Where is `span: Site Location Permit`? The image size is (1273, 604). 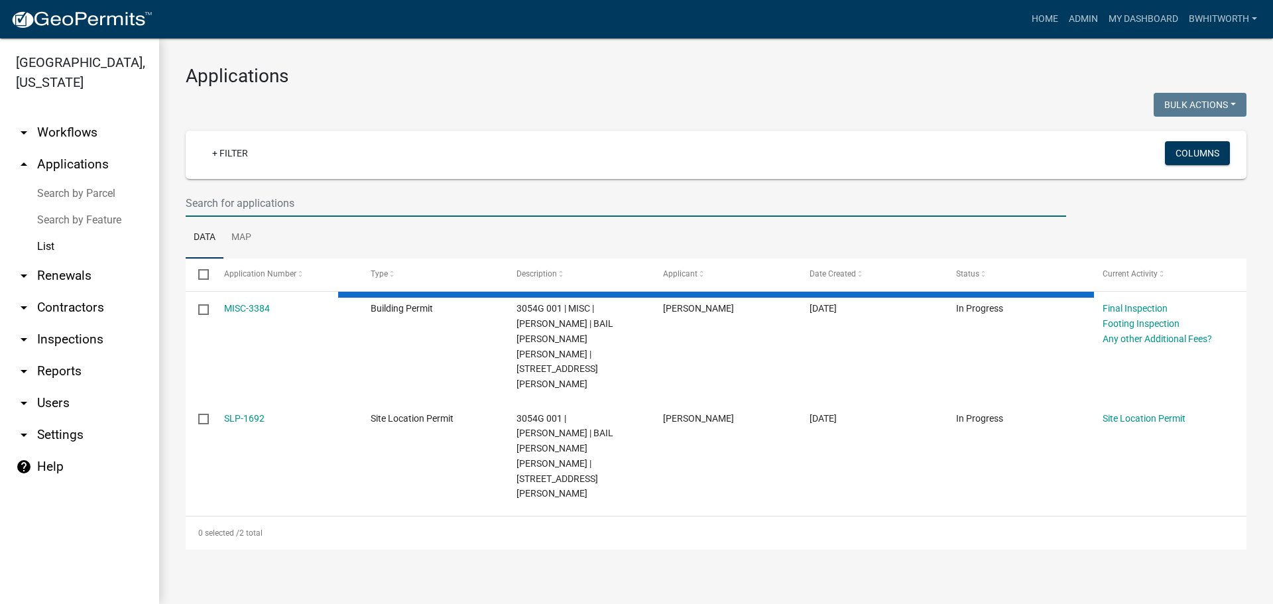 span: Site Location Permit is located at coordinates (412, 419).